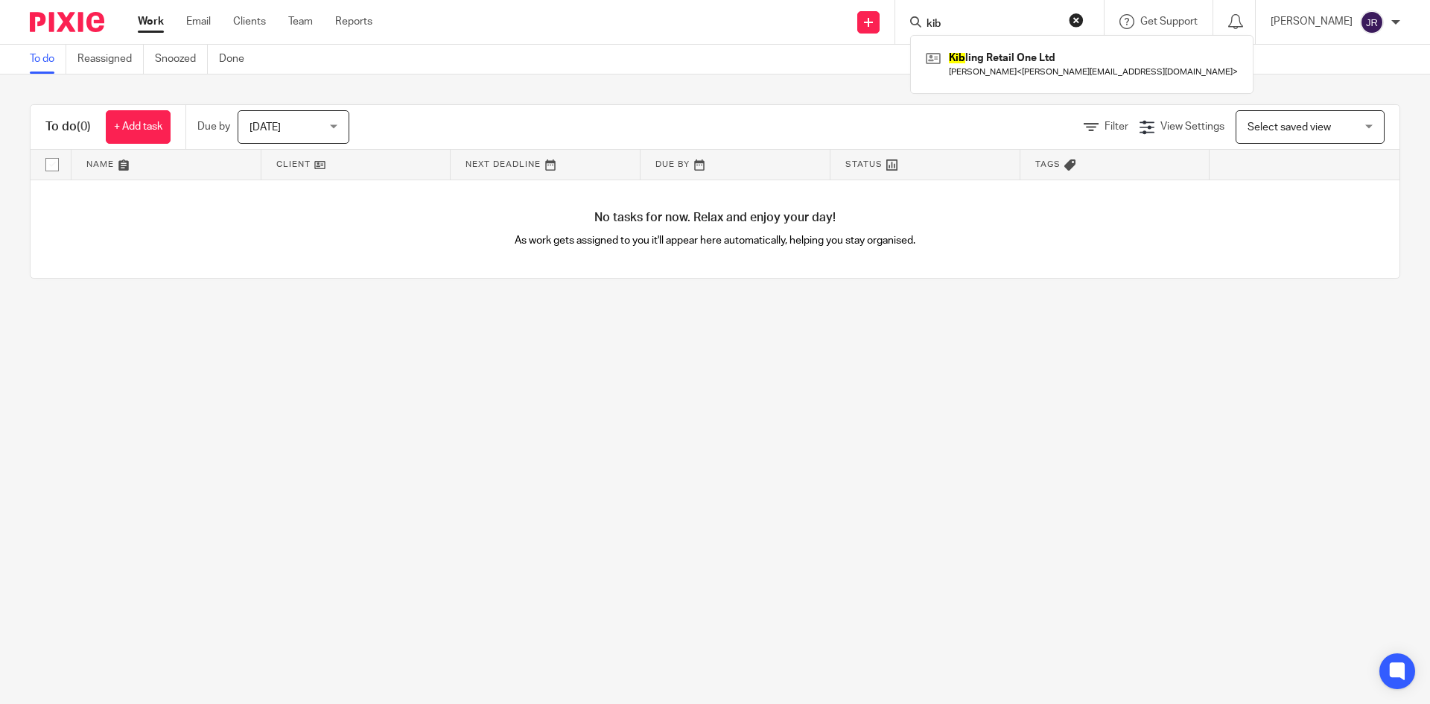 The width and height of the screenshot is (1430, 704). What do you see at coordinates (214, 127) in the screenshot?
I see `p: Due by` at bounding box center [214, 127].